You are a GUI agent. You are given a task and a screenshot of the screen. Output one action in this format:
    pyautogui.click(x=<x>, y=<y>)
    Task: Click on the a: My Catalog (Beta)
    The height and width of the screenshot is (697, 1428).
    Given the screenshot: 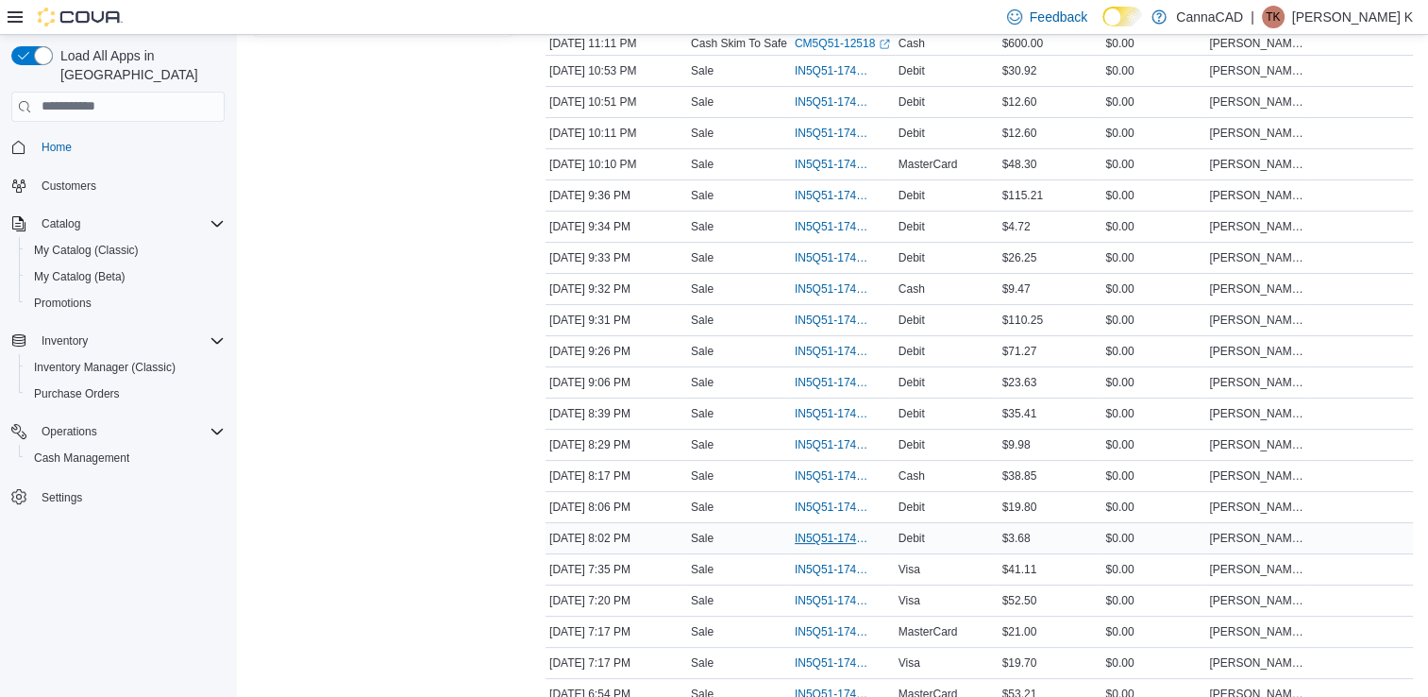 What is the action you would take?
    pyautogui.click(x=79, y=277)
    